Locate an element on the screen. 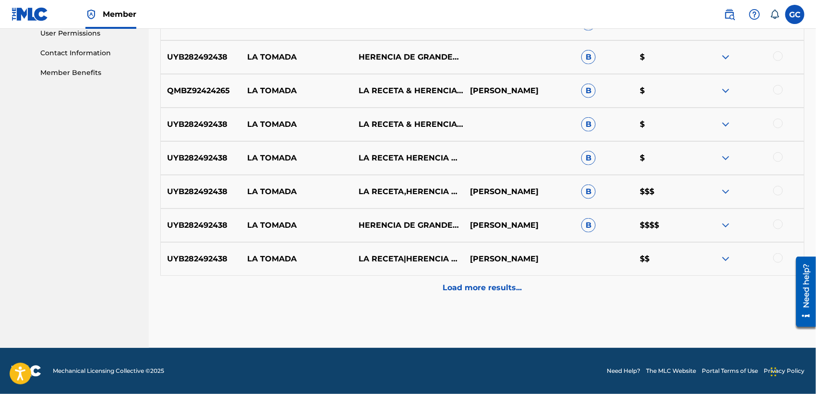 This screenshot has width=816, height=394. div: Arrastrar is located at coordinates (774, 372).